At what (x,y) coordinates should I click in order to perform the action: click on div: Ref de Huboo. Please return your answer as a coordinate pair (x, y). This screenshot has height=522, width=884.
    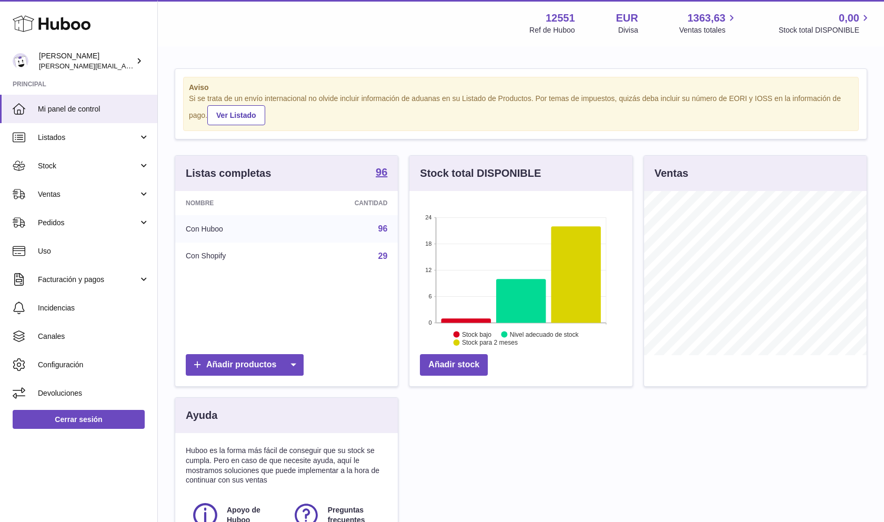
    Looking at the image, I should click on (552, 30).